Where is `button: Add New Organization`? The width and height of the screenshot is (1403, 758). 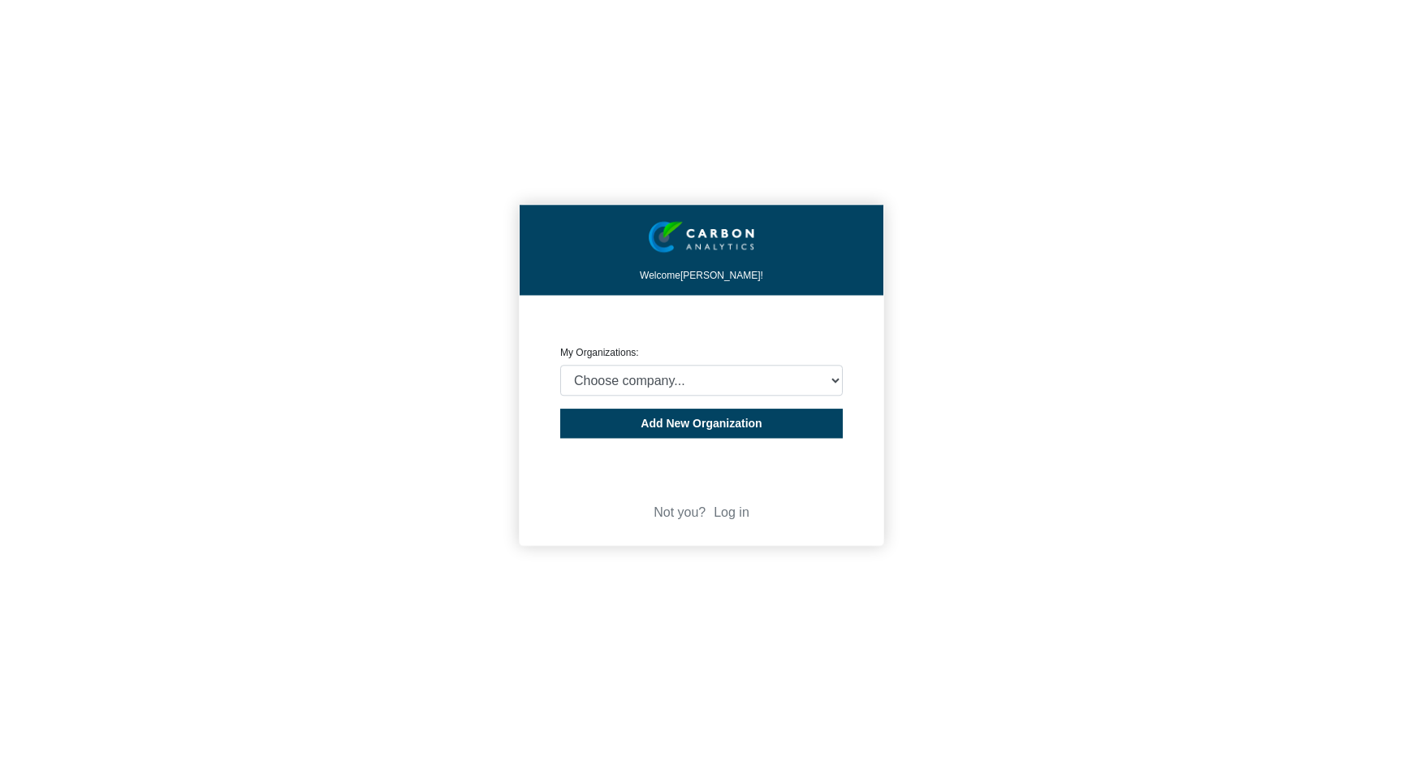
button: Add New Organization is located at coordinates (702, 424).